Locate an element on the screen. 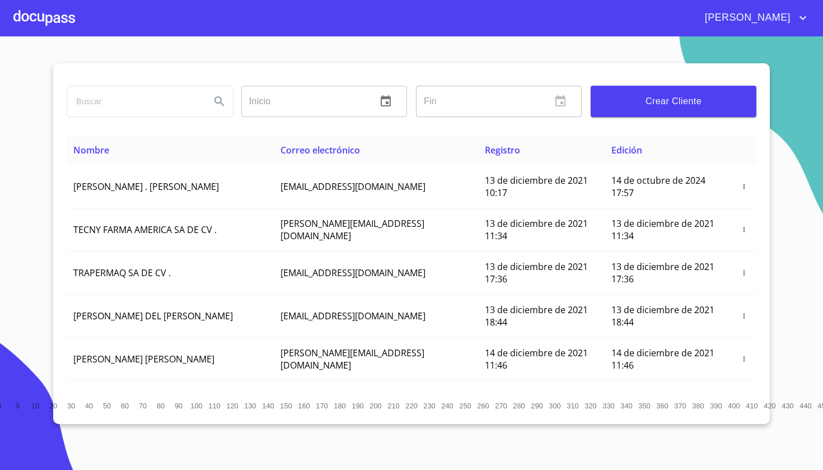 The height and width of the screenshot is (470, 823). span: 70 is located at coordinates (143, 405).